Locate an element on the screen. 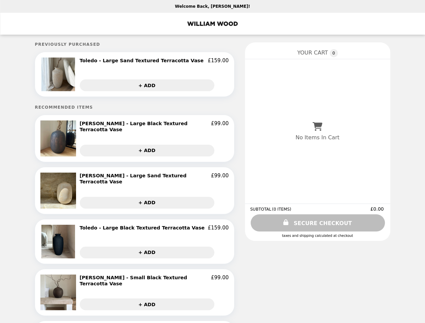 This screenshot has width=425, height=323. h5: Previously Purchased is located at coordinates (135, 44).